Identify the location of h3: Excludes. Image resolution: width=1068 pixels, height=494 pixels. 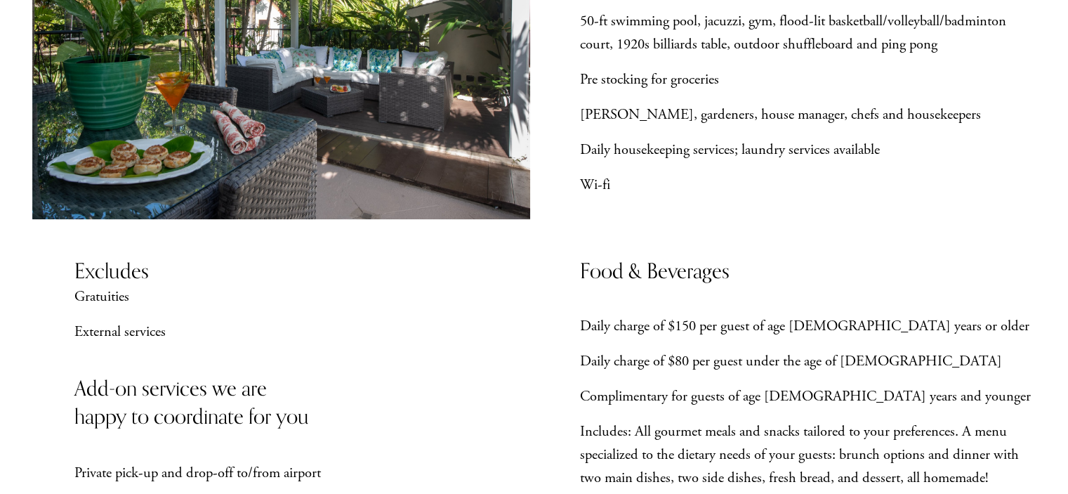
(197, 270).